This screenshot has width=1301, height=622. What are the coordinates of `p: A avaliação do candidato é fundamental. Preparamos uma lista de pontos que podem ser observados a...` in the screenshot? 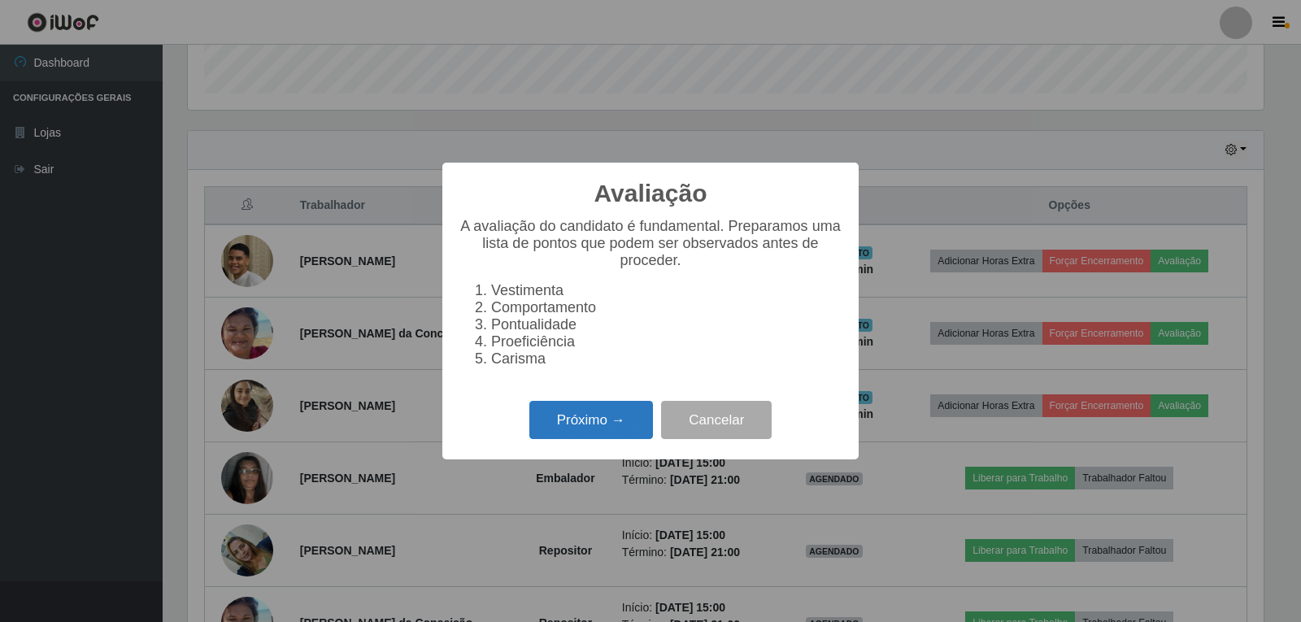 It's located at (650, 243).